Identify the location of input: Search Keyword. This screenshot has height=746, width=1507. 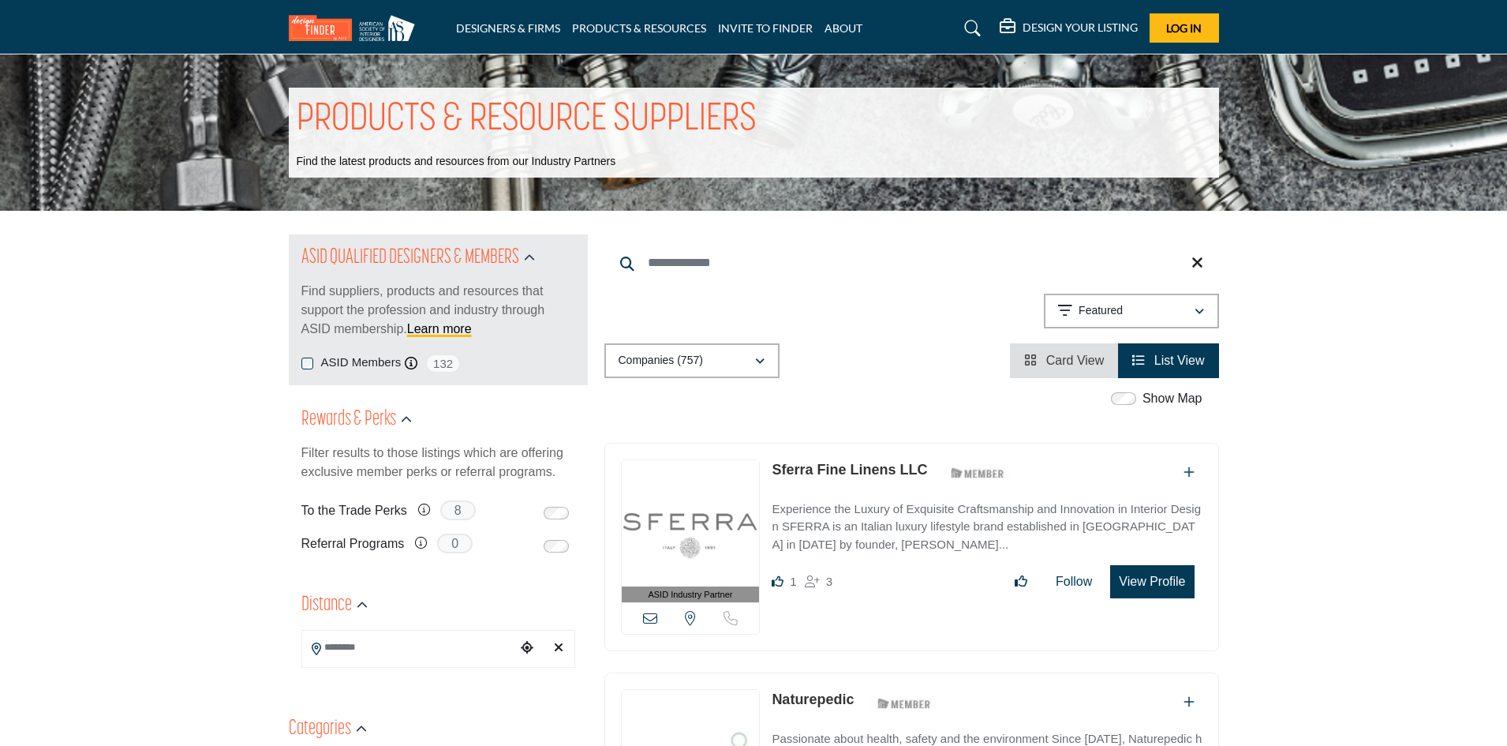
(912, 263).